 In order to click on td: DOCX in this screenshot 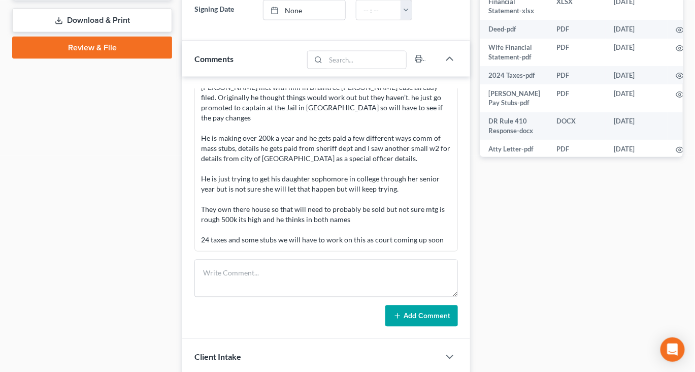, I will do `click(577, 126)`.